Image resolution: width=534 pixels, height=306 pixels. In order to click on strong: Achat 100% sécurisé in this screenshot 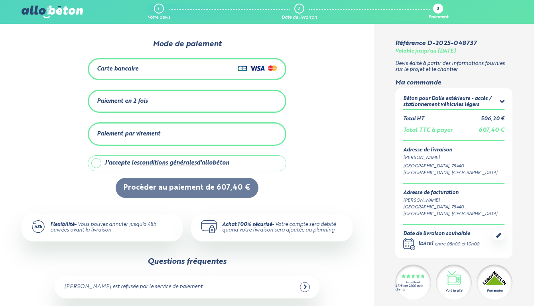, I will do `click(247, 224)`.